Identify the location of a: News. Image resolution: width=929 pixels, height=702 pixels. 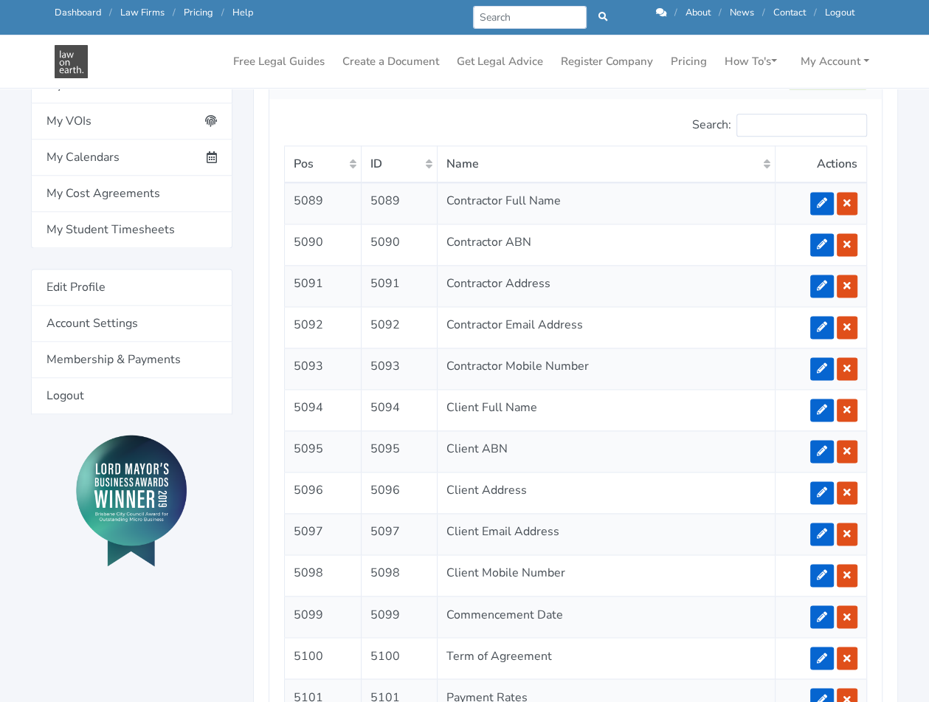
(742, 13).